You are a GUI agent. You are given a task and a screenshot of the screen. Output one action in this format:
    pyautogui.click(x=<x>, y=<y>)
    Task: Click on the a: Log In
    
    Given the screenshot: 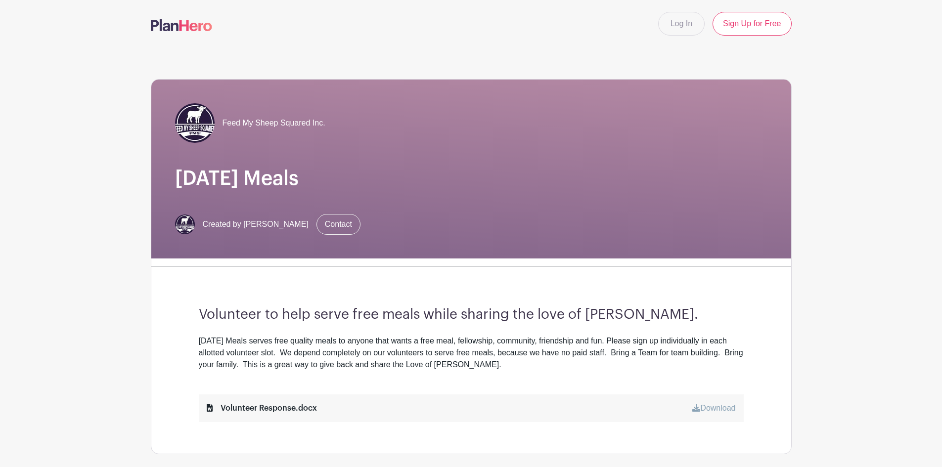 What is the action you would take?
    pyautogui.click(x=681, y=24)
    